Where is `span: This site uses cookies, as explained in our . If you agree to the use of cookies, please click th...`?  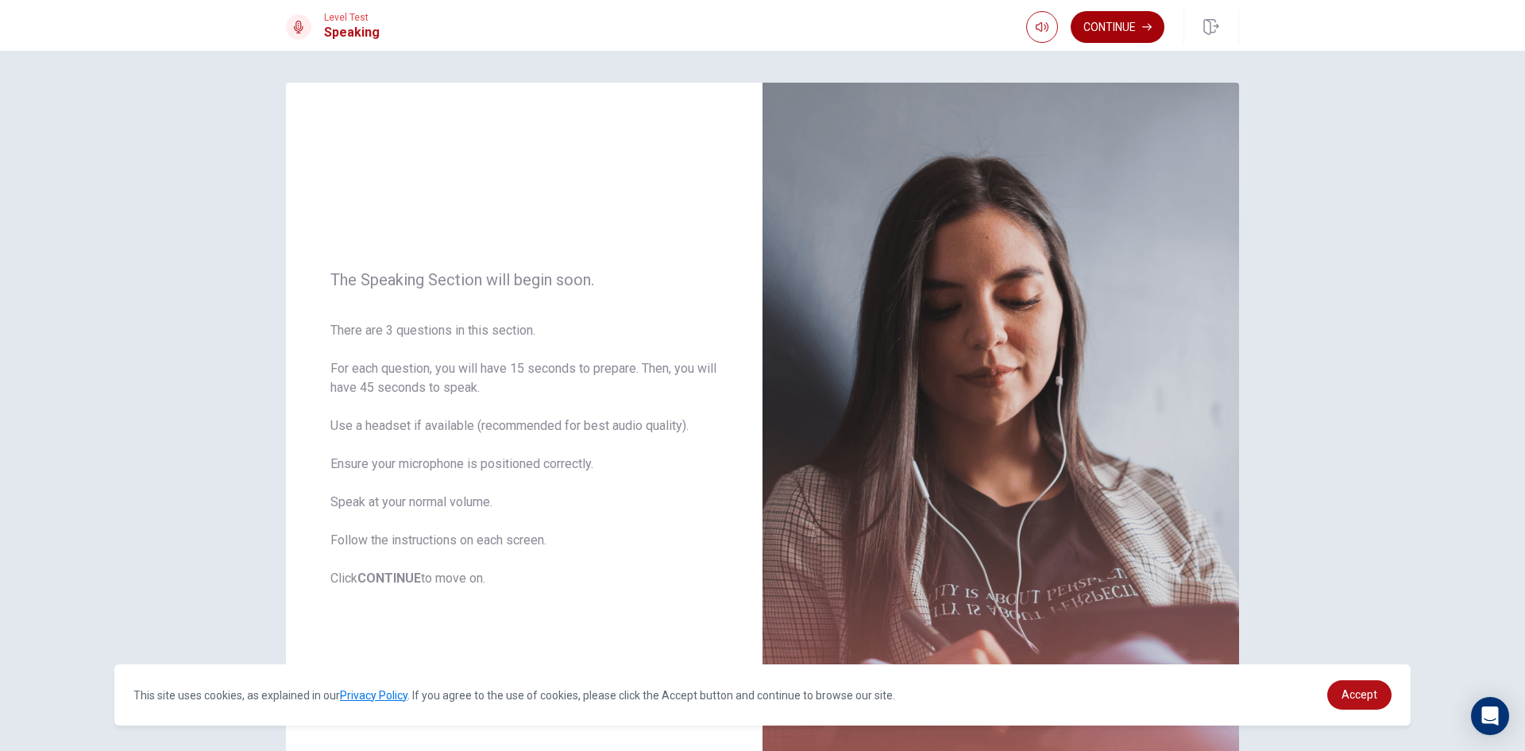
span: This site uses cookies, as explained in our . If you agree to the use of cookies, please click th... is located at coordinates (514, 695).